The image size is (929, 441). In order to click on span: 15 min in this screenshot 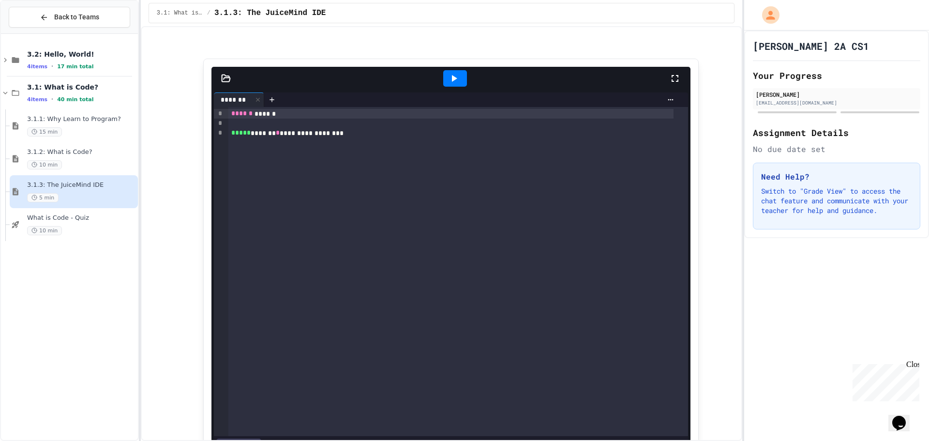, I will do `click(45, 132)`.